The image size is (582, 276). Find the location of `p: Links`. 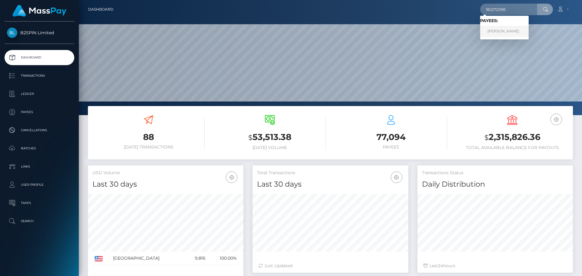

p: Links is located at coordinates (39, 167).